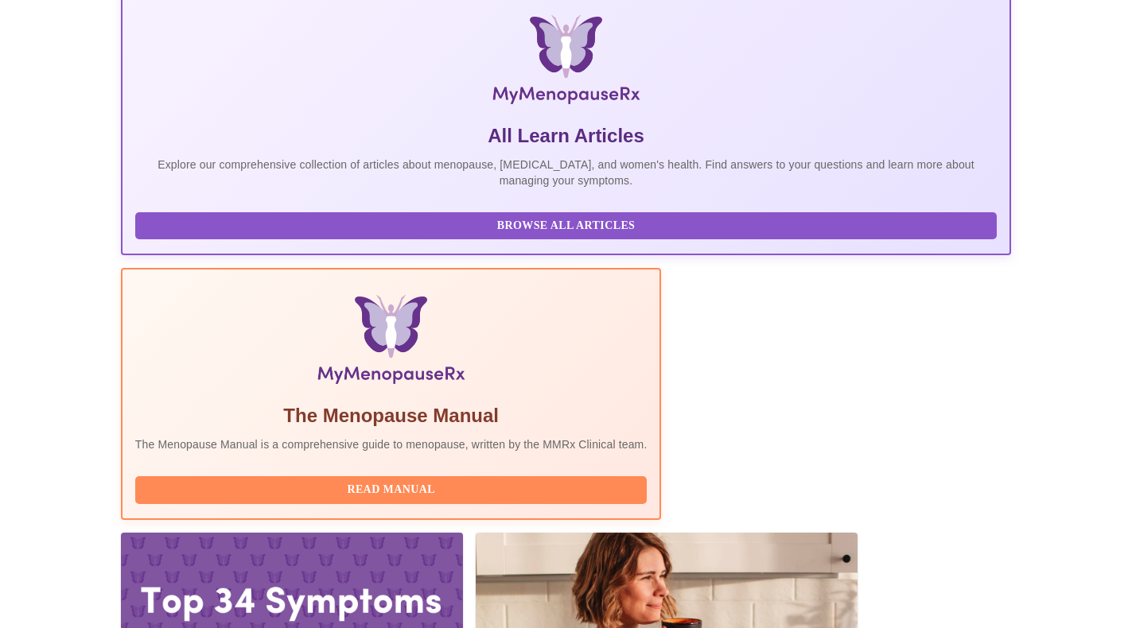 The width and height of the screenshot is (1132, 628). Describe the element at coordinates (391, 490) in the screenshot. I see `span: Read Manual` at that location.